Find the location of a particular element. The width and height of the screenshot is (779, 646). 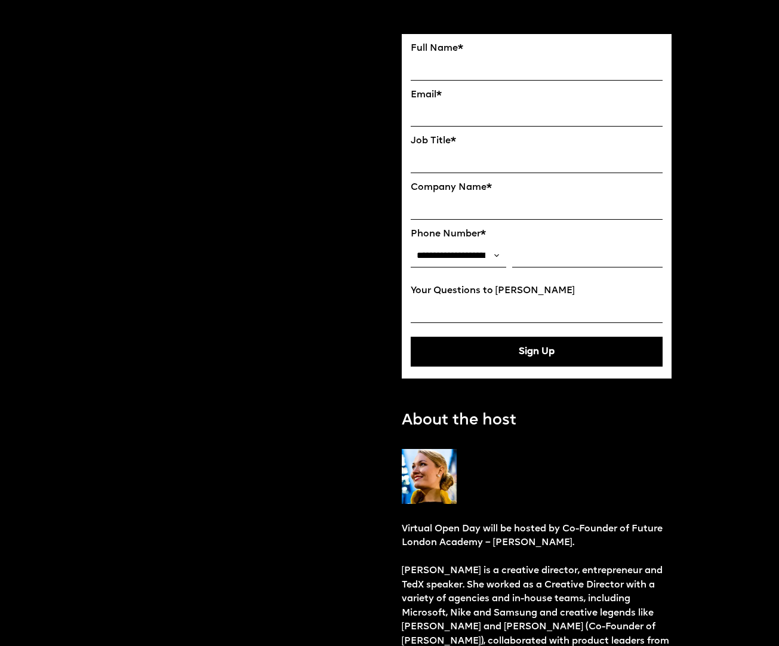

label: Phone Number is located at coordinates (536, 234).